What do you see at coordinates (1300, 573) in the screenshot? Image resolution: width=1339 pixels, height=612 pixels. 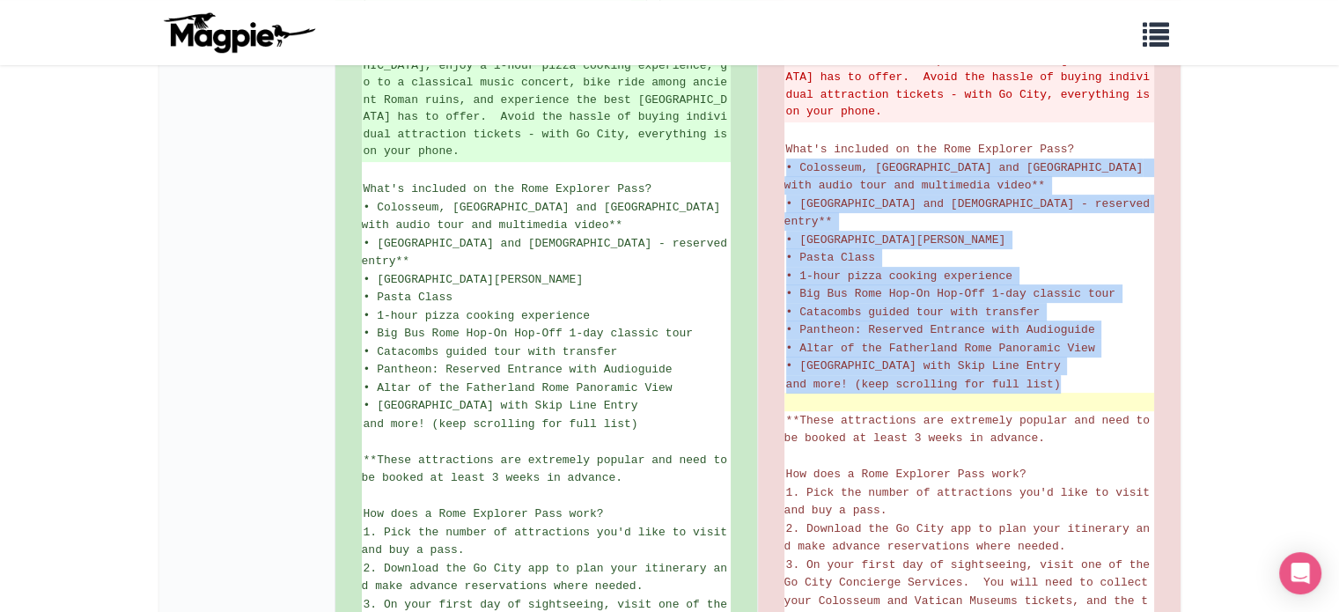 I see `div: Open Intercom Messenger` at bounding box center [1300, 573].